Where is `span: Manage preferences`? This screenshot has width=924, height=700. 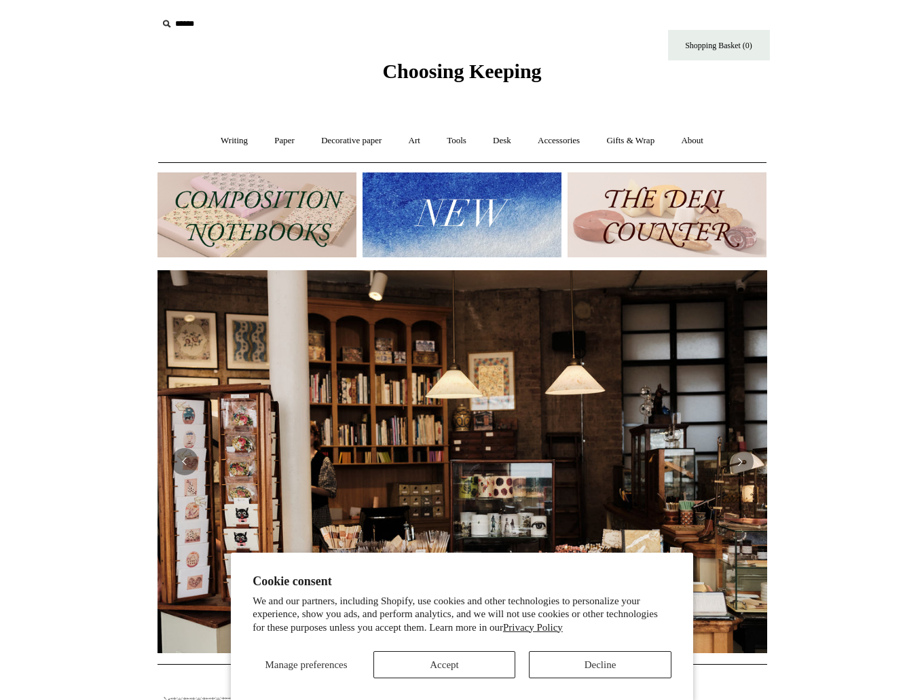
span: Manage preferences is located at coordinates (306, 665).